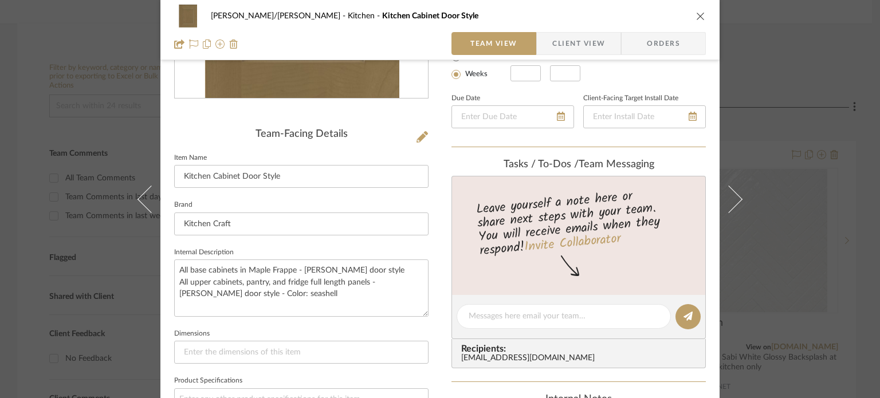  I want to click on span: Recipients:, so click(581, 349).